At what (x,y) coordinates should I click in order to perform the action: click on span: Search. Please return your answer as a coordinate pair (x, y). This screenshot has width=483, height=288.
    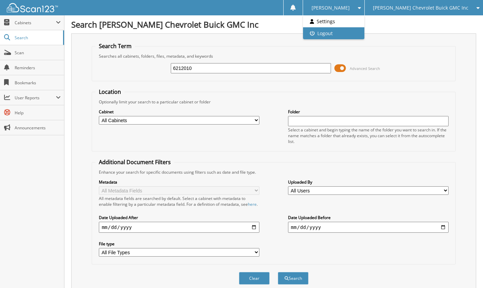
    Looking at the image, I should click on (37, 37).